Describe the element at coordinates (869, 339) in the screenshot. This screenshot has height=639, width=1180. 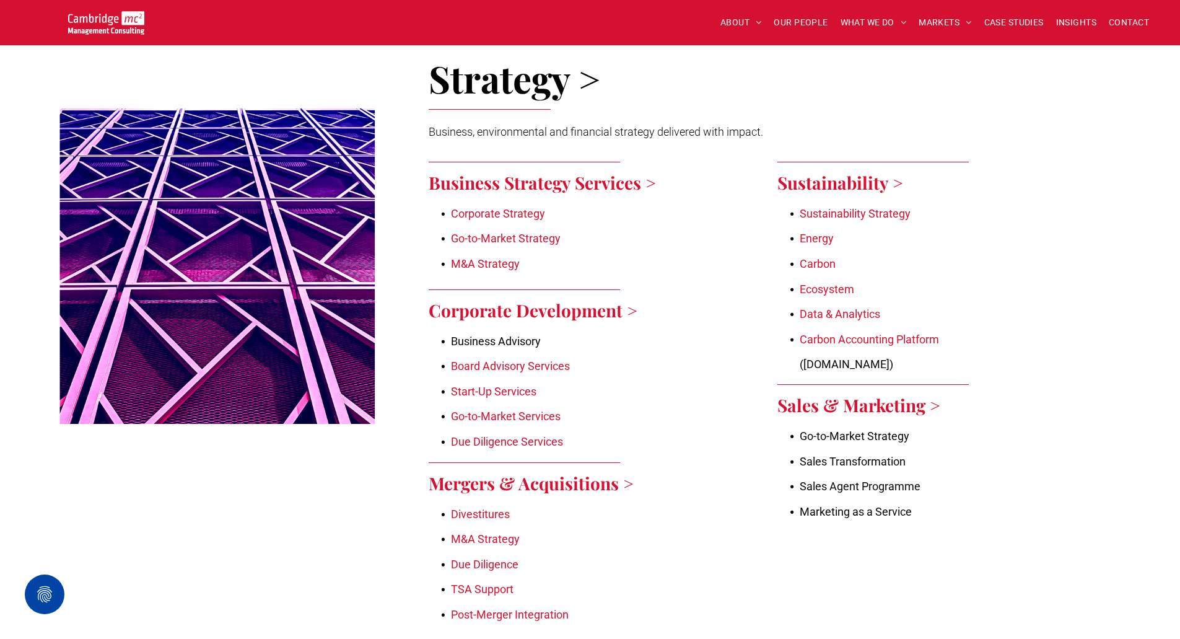
I see `a: Carbon Accounting Platform` at that location.